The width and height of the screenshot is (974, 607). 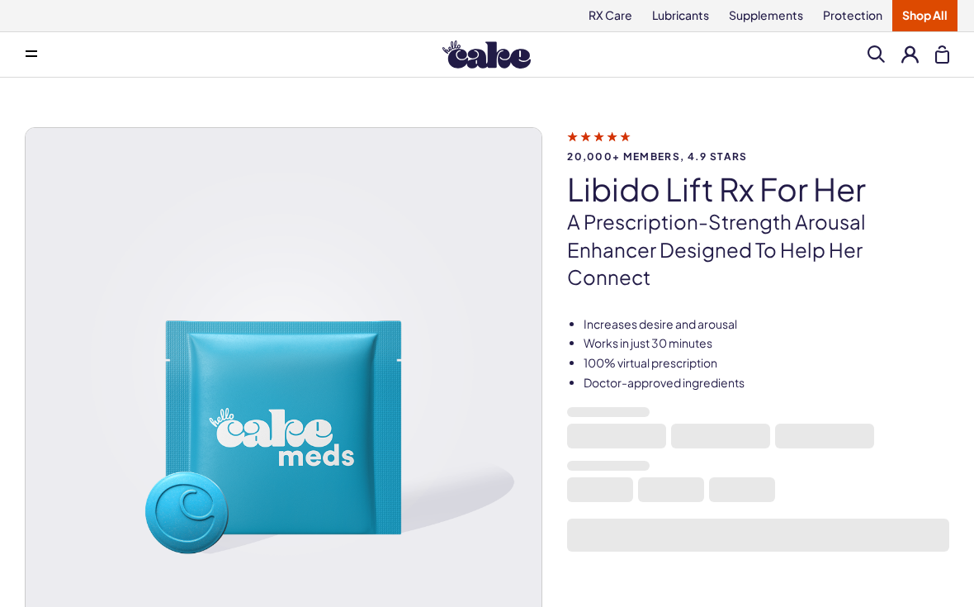 What do you see at coordinates (758, 189) in the screenshot?
I see `h1: Libido Lift Rx For Her` at bounding box center [758, 189].